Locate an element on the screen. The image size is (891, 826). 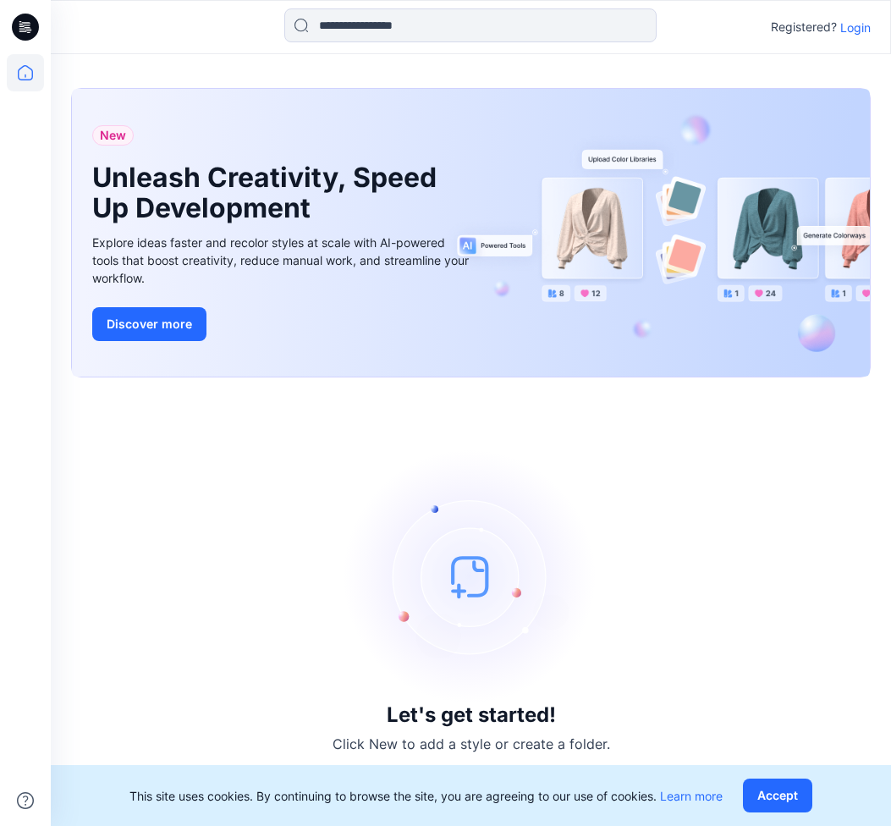
h1: Unleash Creativity, Speed Up Development is located at coordinates (270, 193).